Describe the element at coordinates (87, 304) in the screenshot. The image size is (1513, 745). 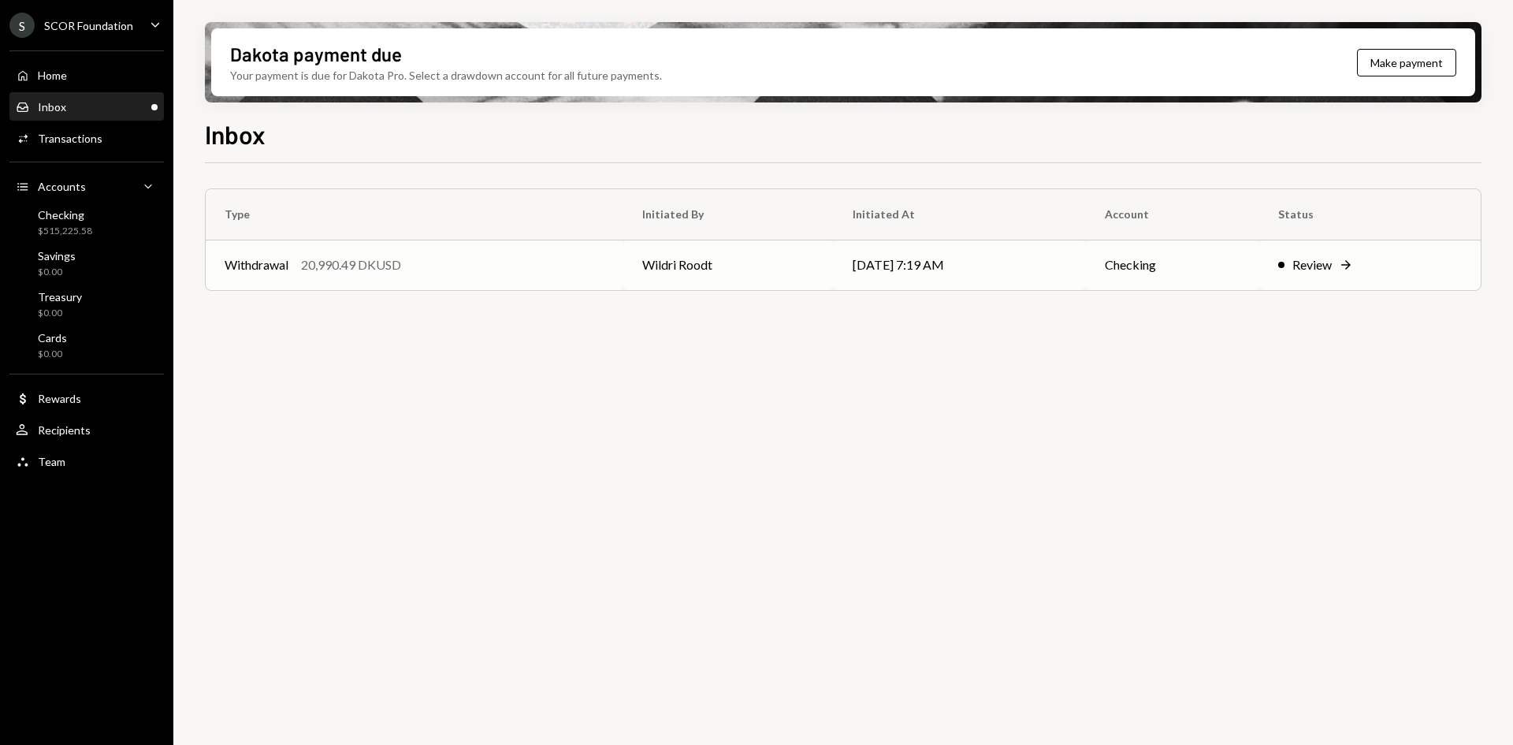
I see `a: Treasury$0.00` at that location.